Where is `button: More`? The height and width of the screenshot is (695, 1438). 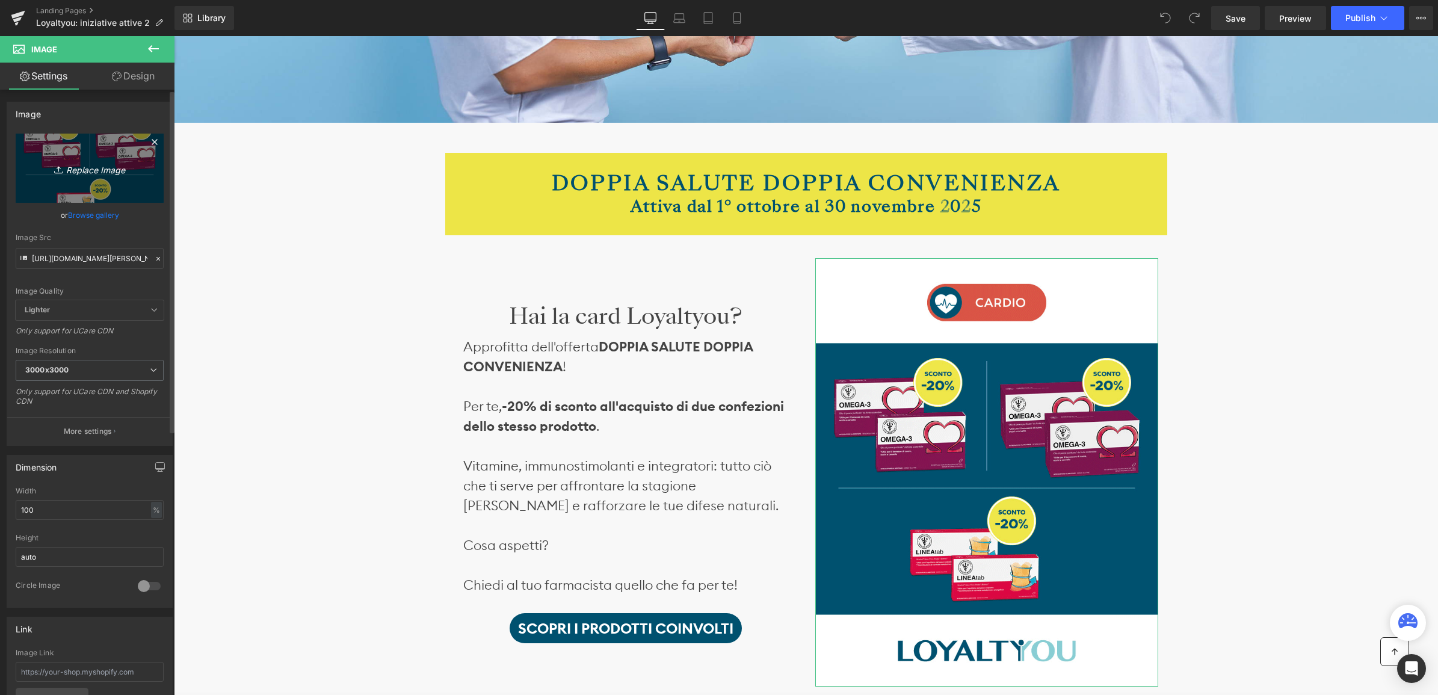
button: More is located at coordinates (1422, 18).